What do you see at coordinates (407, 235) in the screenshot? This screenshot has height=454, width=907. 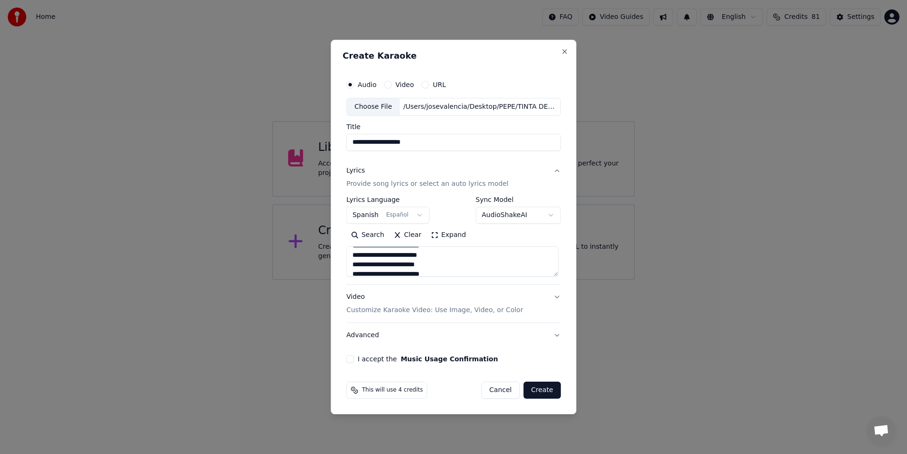 I see `button: Clear` at bounding box center [407, 235].